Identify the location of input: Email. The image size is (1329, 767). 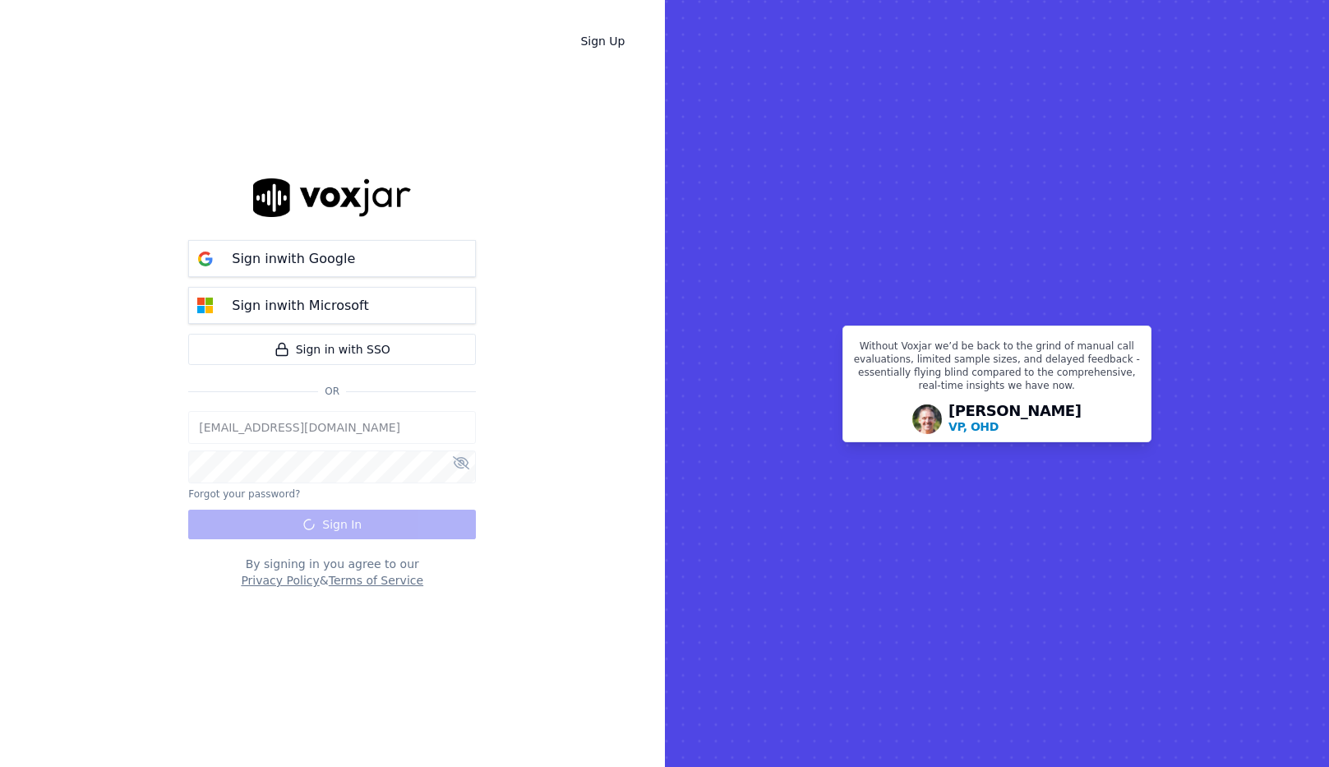
(332, 427).